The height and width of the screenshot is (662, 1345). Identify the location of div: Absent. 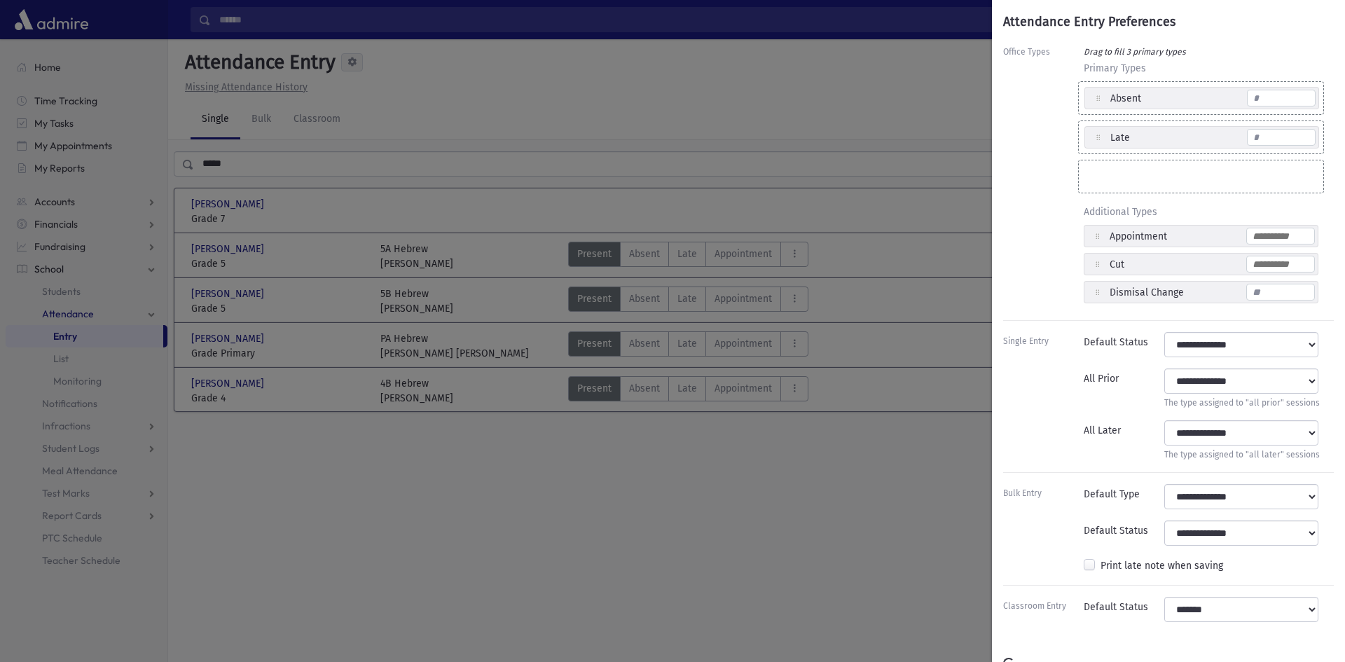
(1125, 98).